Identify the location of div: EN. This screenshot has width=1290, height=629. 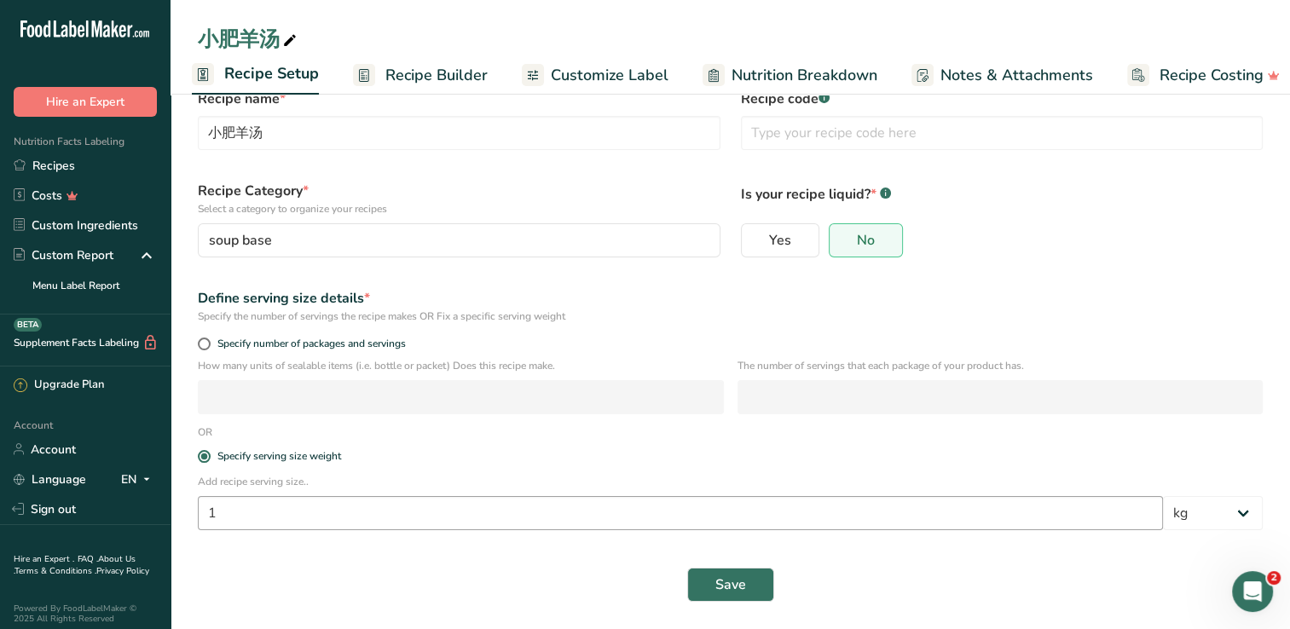
(139, 479).